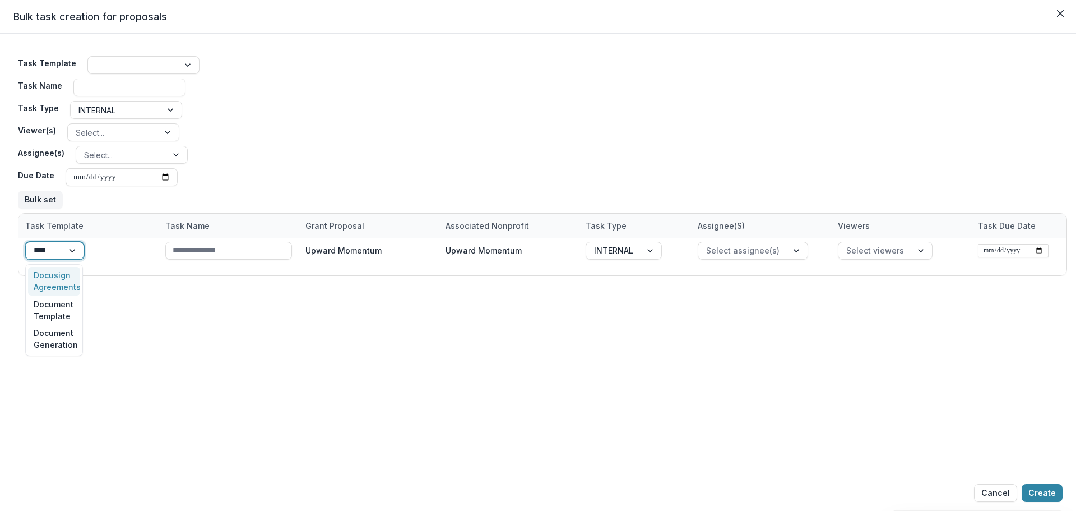 Image resolution: width=1076 pixels, height=511 pixels. What do you see at coordinates (36, 175) in the screenshot?
I see `label: Due Date` at bounding box center [36, 175].